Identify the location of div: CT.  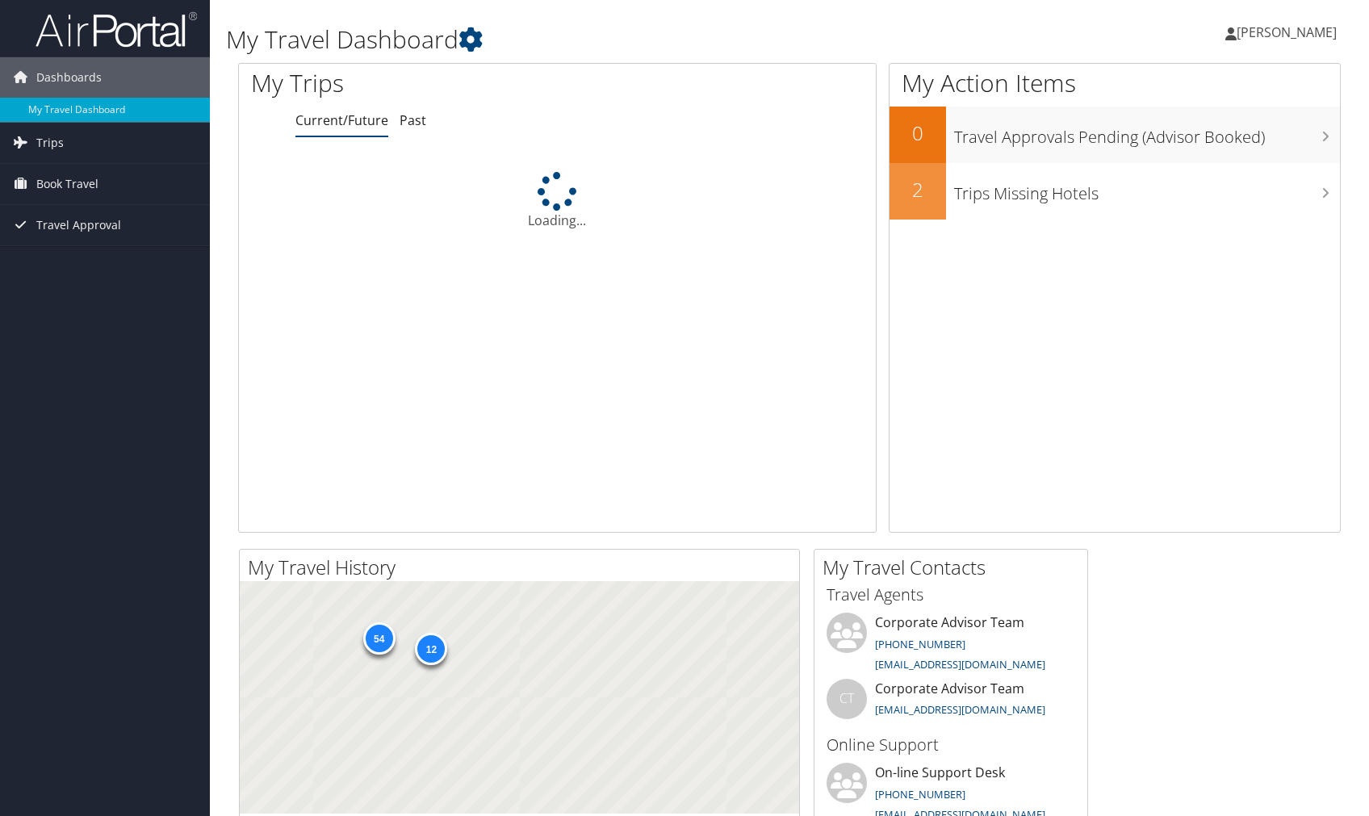
(847, 699).